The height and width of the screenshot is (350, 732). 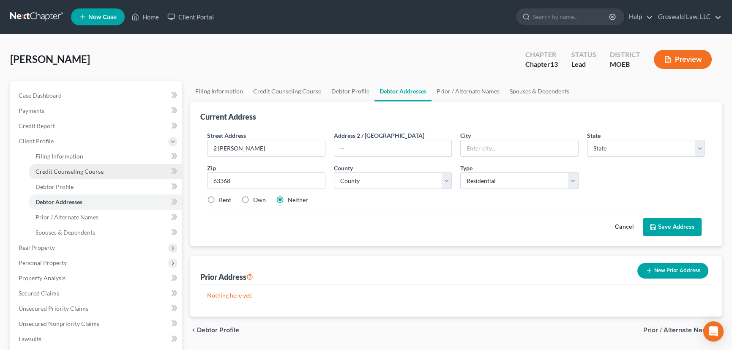 What do you see at coordinates (228, 117) in the screenshot?
I see `div: Current Address` at bounding box center [228, 117].